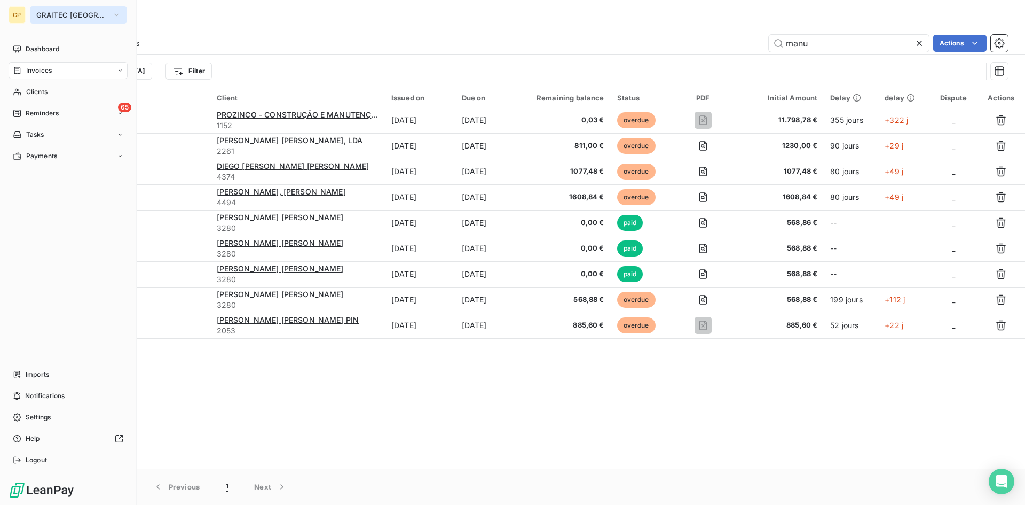  Describe the element at coordinates (68, 417) in the screenshot. I see `a: Settings` at that location.